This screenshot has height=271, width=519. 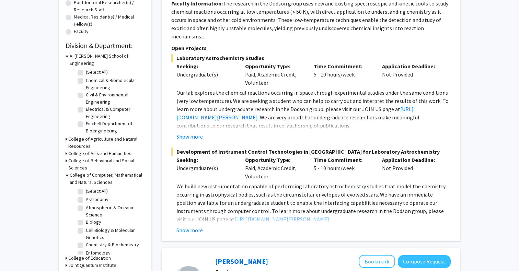 I want to click on label: Chemistry & Biochemistry, so click(x=112, y=245).